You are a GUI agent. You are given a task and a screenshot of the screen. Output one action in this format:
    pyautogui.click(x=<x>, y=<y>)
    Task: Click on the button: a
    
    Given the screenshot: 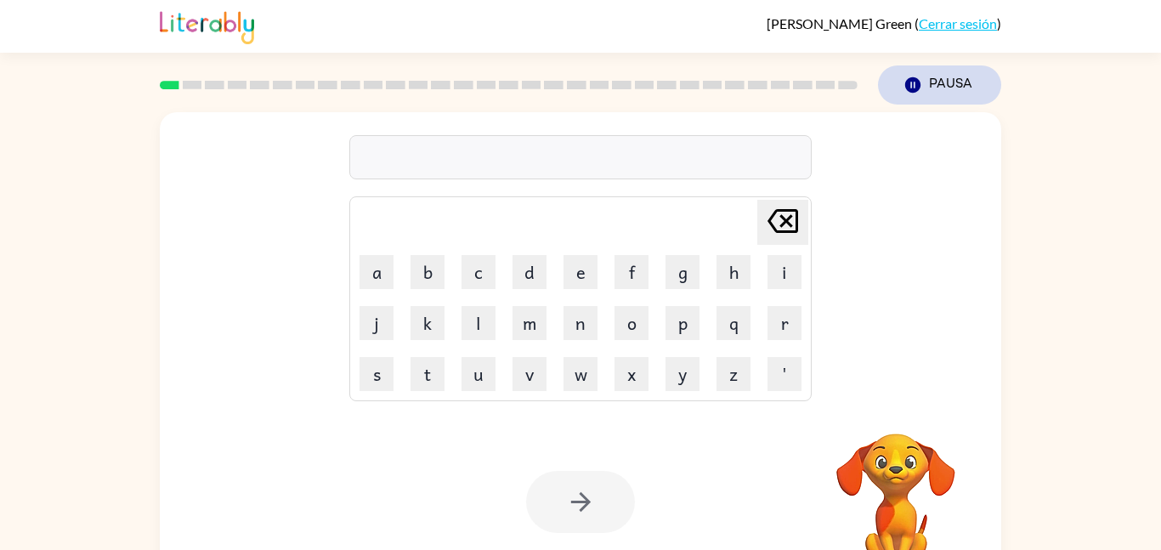 What is the action you would take?
    pyautogui.click(x=377, y=272)
    